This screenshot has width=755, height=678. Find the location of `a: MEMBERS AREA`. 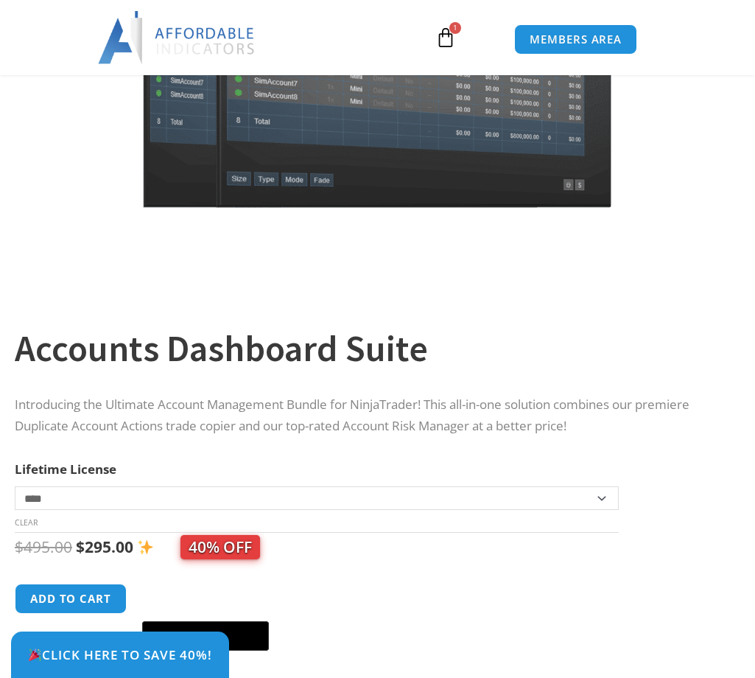

a: MEMBERS AREA is located at coordinates (576, 39).